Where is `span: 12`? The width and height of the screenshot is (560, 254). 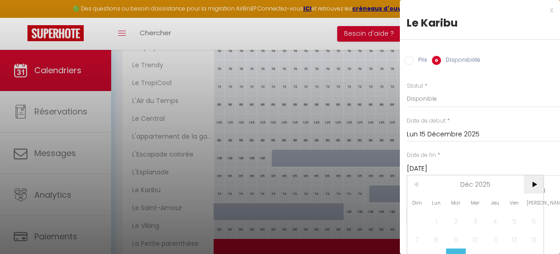
span: 12 is located at coordinates (514, 239).